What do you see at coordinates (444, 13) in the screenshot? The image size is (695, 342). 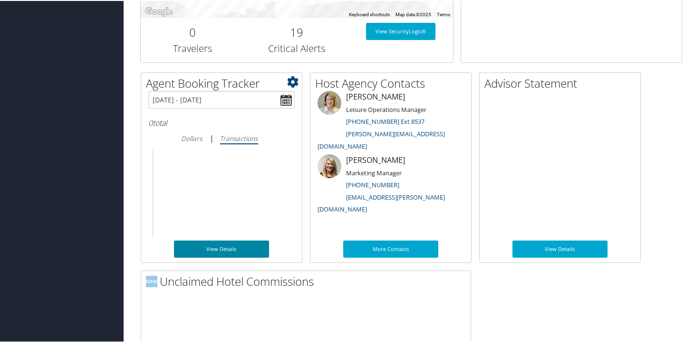 I see `a: Terms (opens in new tab)` at bounding box center [444, 13].